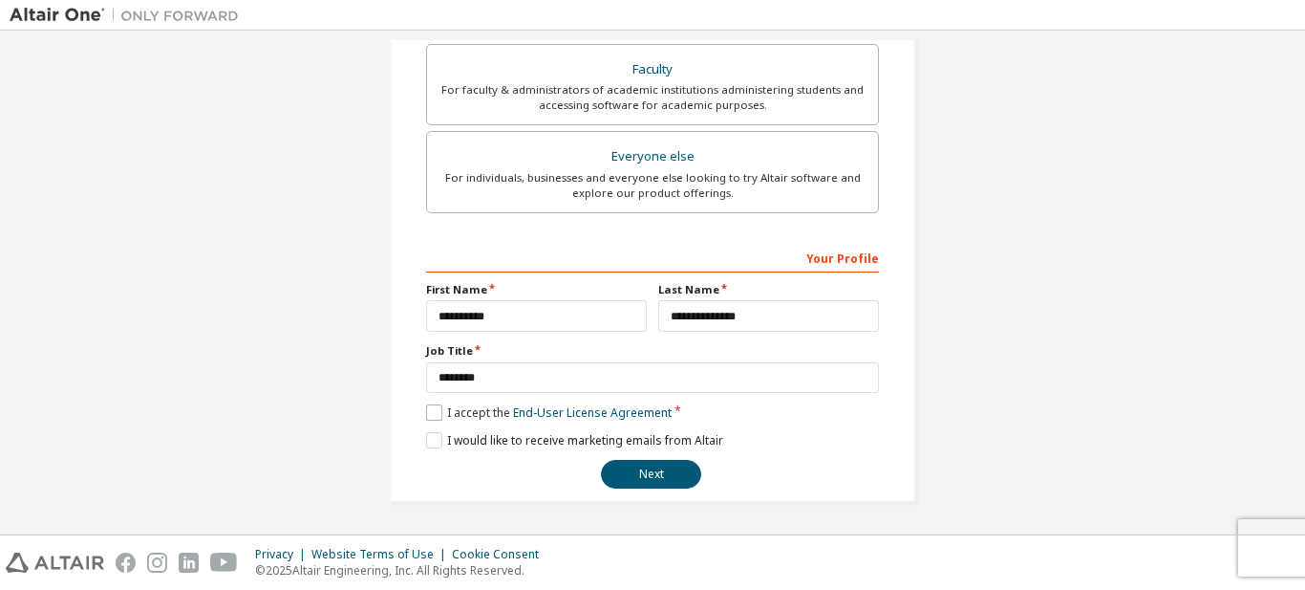  What do you see at coordinates (549, 412) in the screenshot?
I see `label: I accept the` at bounding box center [549, 412].